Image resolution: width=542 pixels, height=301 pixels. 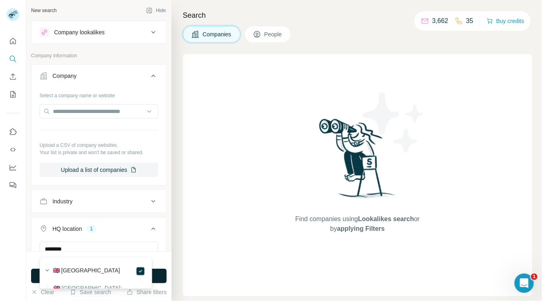 What do you see at coordinates (99, 94) in the screenshot?
I see `div: Select a company name or website` at bounding box center [99, 94].